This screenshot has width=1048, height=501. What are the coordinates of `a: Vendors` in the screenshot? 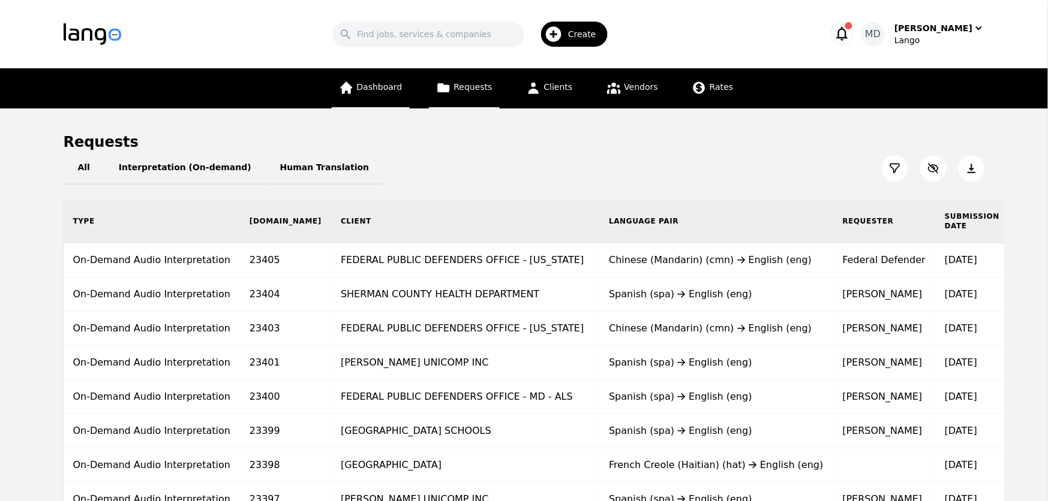 It's located at (632, 88).